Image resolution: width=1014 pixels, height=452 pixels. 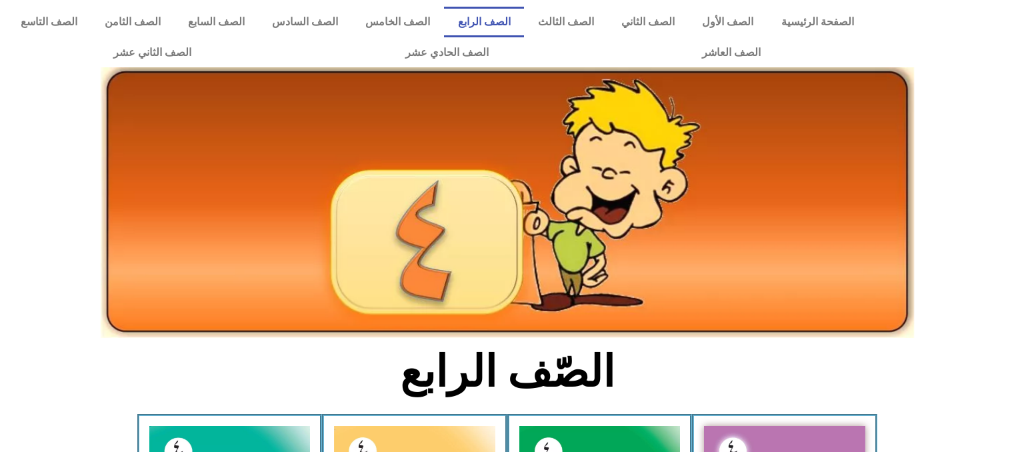 What do you see at coordinates (507, 372) in the screenshot?
I see `h2: الصّف الرابع` at bounding box center [507, 372].